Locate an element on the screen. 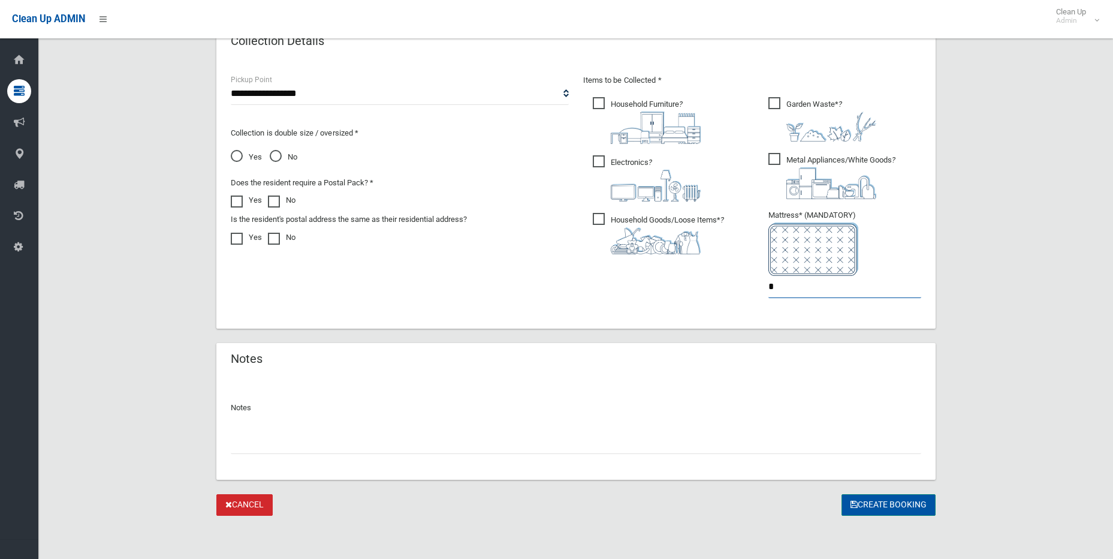 This screenshot has height=559, width=1113. span: Mattress* (MANDATORY) is located at coordinates (845, 243).